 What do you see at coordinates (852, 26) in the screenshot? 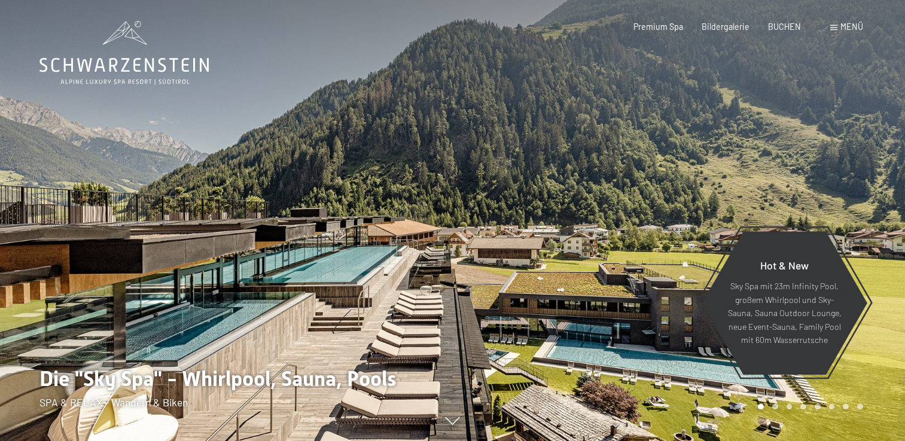
I see `span: Menü` at bounding box center [852, 26].